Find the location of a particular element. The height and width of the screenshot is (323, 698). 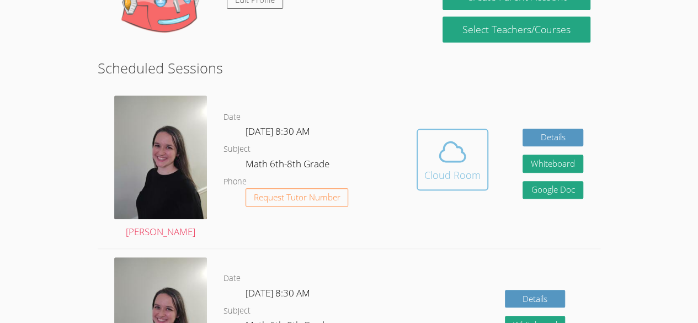

button: Request Tutor Number is located at coordinates (297, 197).